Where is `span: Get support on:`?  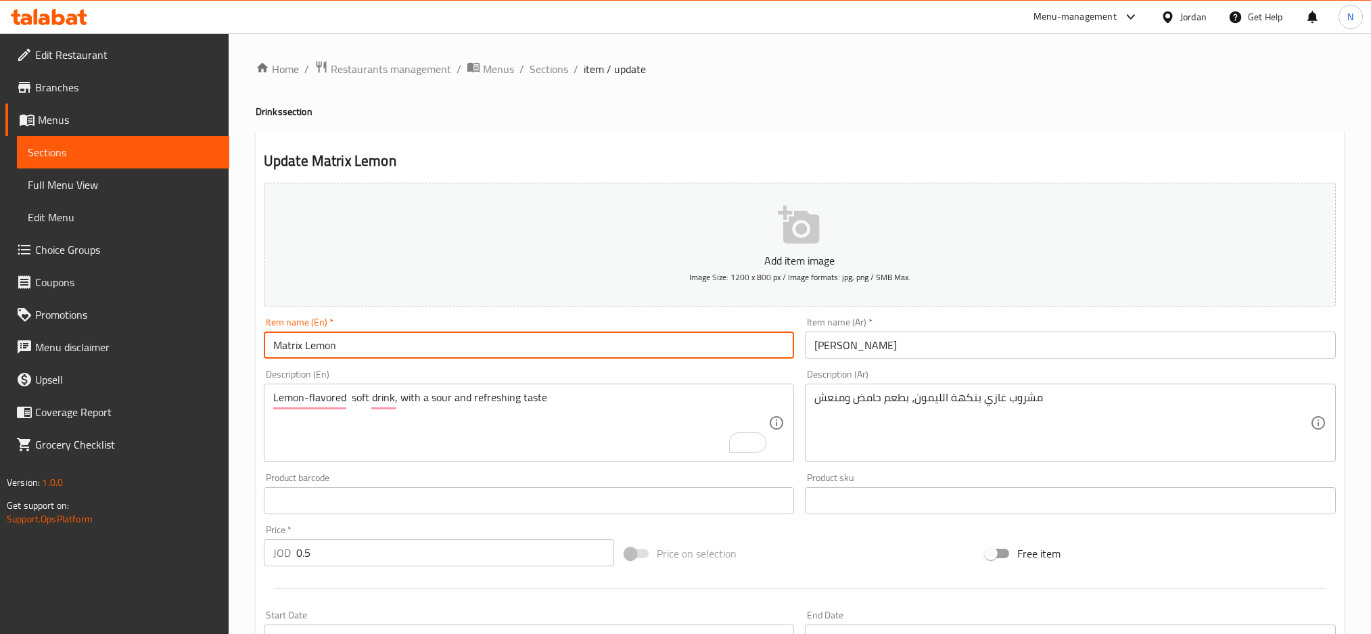
span: Get support on: is located at coordinates (38, 505).